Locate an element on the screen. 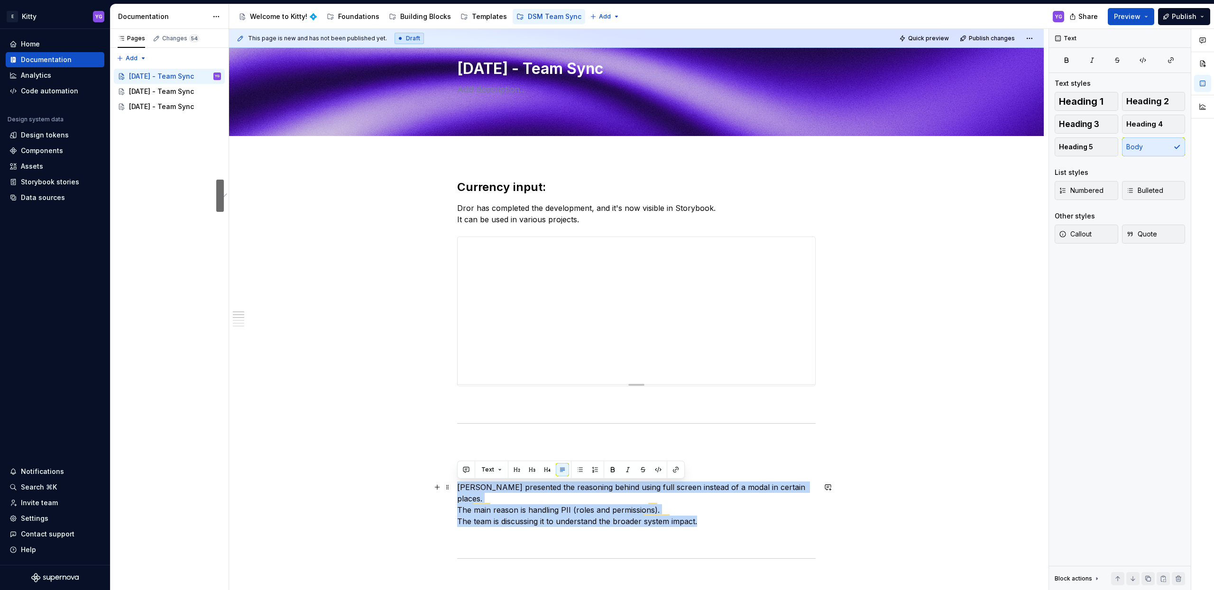  div: Building Blocks is located at coordinates (425, 17).